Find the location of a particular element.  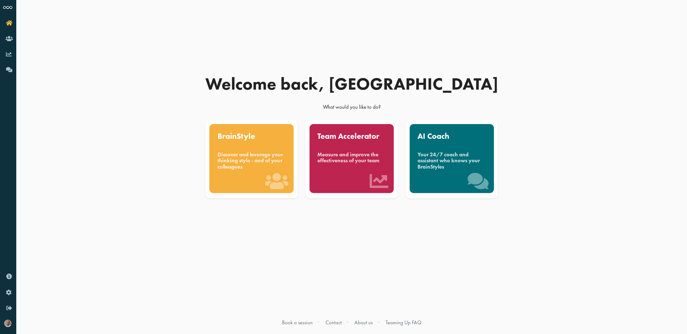

a: BrainStyle Discover and leverage your thinking style - and of your colleagues is located at coordinates (251, 159).